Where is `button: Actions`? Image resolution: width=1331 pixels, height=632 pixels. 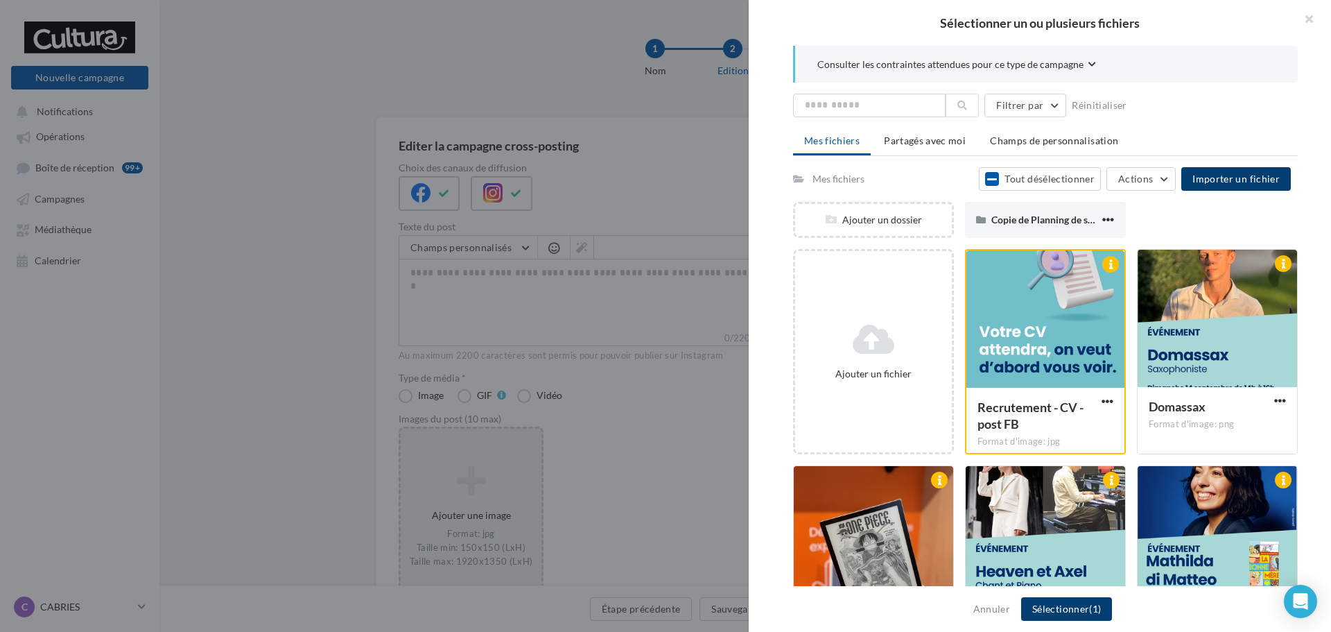
button: Actions is located at coordinates (1141, 179).